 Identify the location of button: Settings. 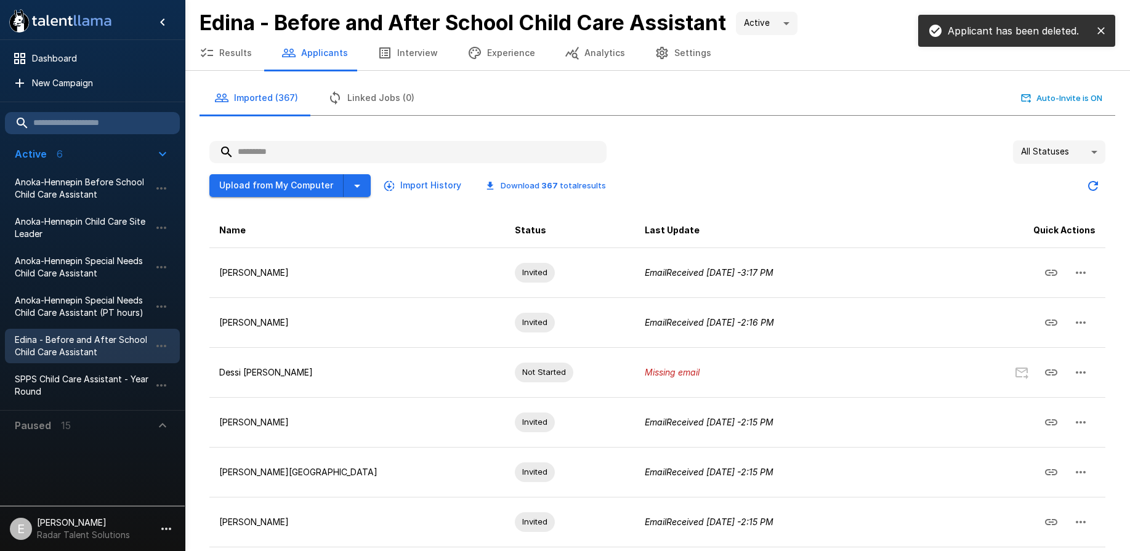
(683, 53).